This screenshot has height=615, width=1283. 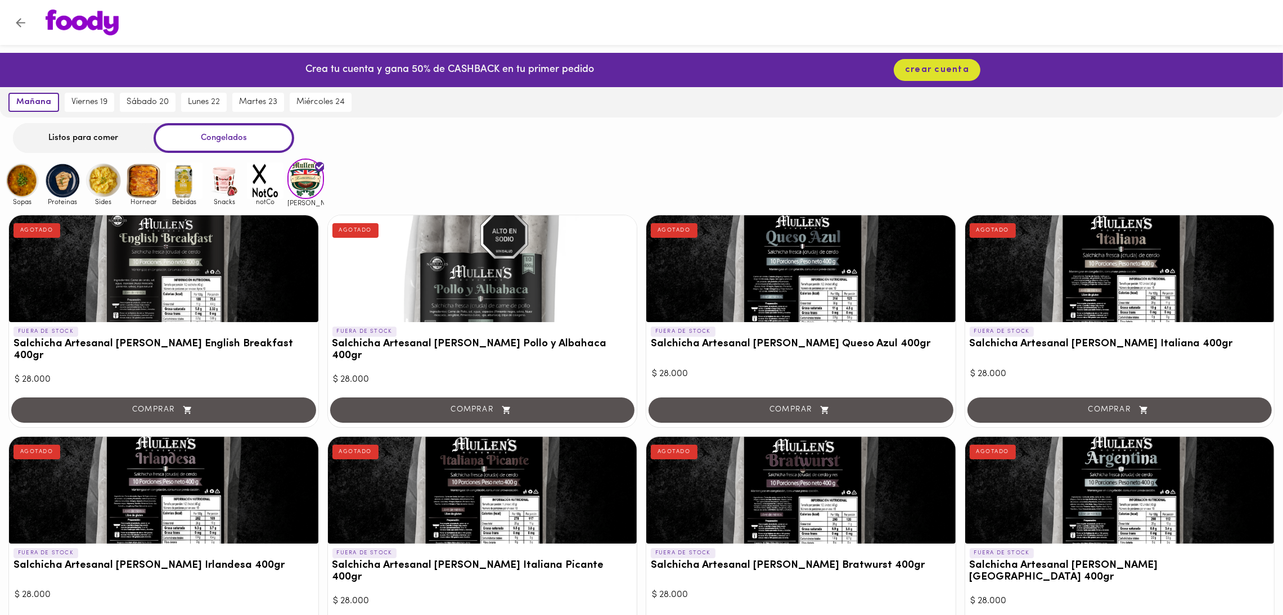 I want to click on div: Salchicha Artesanal Mullens Pollo y Albahaca 400gr, so click(x=483, y=269).